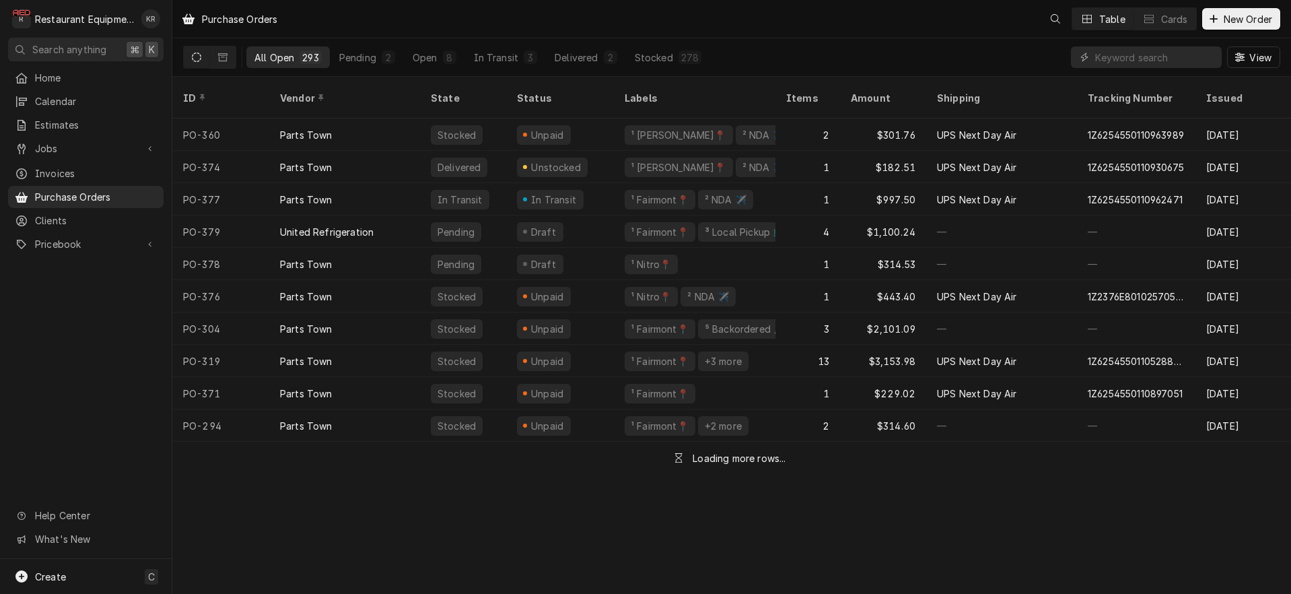 The width and height of the screenshot is (1291, 594). I want to click on span: Pricebook, so click(85, 244).